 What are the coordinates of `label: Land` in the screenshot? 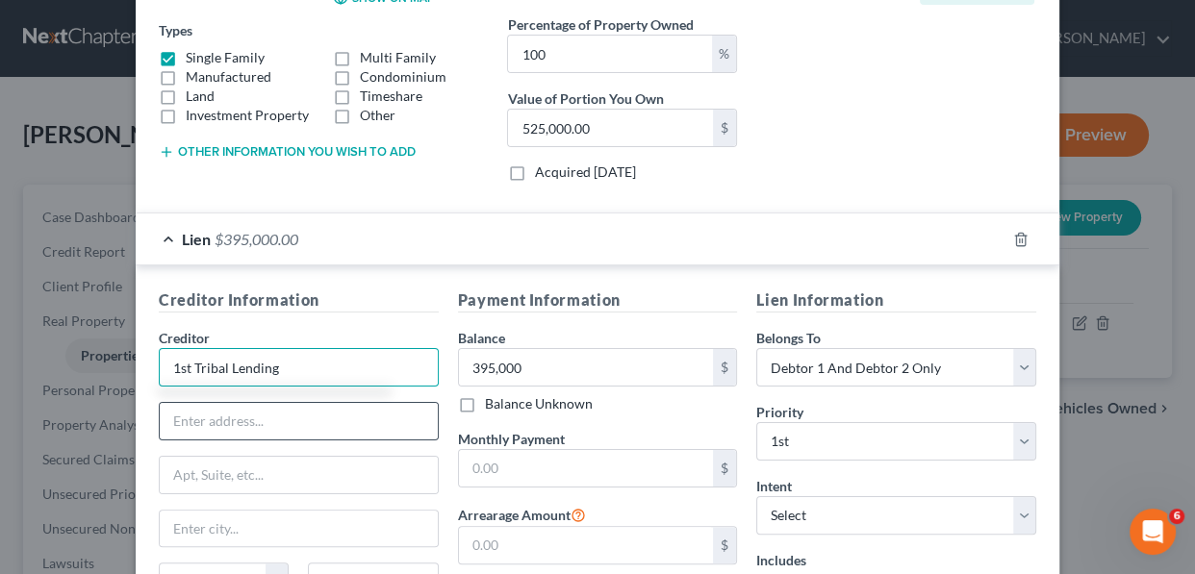 It's located at (200, 96).